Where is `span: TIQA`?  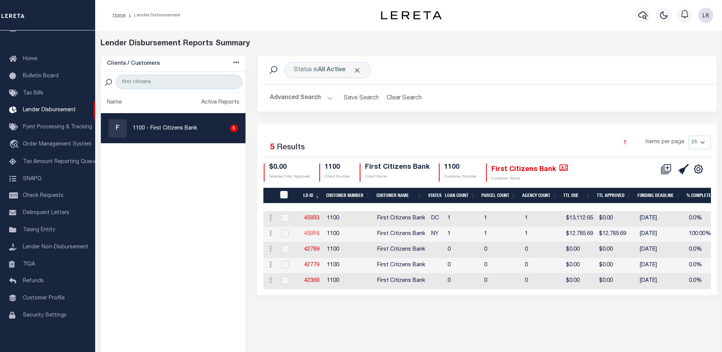
span: TIQA is located at coordinates (29, 264).